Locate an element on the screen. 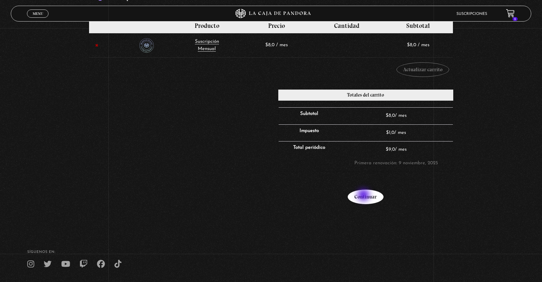 The width and height of the screenshot is (542, 282). th: Precio is located at coordinates (276, 26).